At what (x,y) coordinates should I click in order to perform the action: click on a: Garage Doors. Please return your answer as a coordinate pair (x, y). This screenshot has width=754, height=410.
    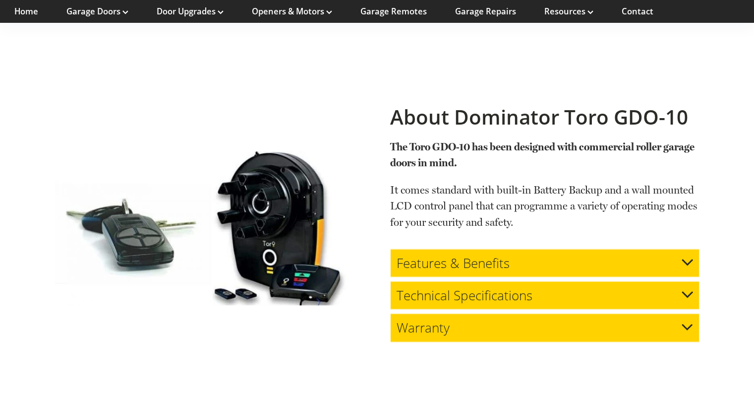
    Looking at the image, I should click on (97, 11).